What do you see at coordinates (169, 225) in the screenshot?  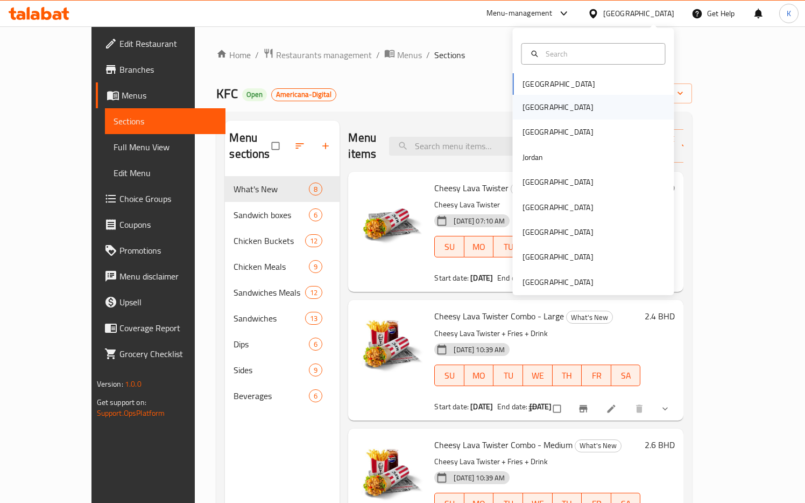 I see `span: Coupons` at bounding box center [169, 225].